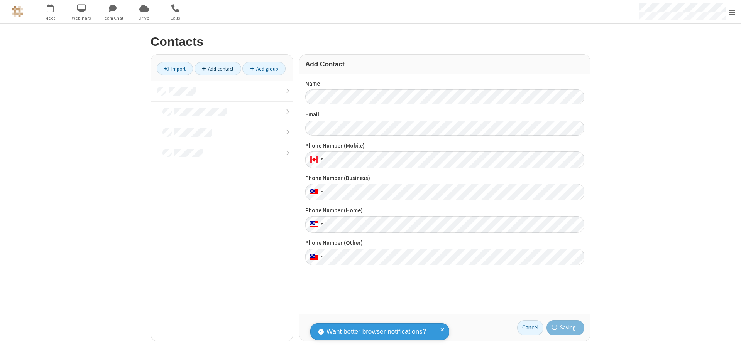 The image size is (741, 353). I want to click on button: Saving..., so click(565, 328).